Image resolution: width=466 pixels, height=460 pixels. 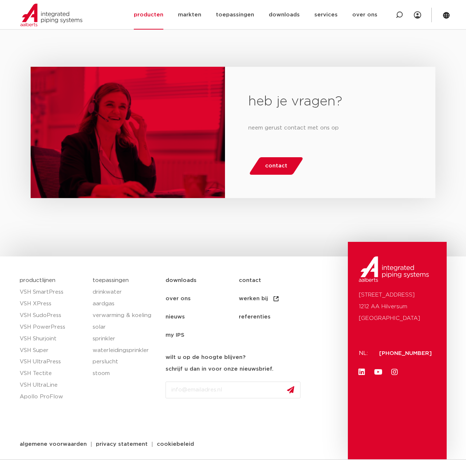 I want to click on a: verwarming & koeling, so click(x=126, y=316).